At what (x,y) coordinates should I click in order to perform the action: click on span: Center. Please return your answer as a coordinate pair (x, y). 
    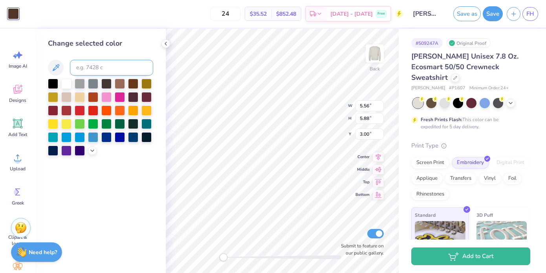
    Looking at the image, I should click on (363, 157).